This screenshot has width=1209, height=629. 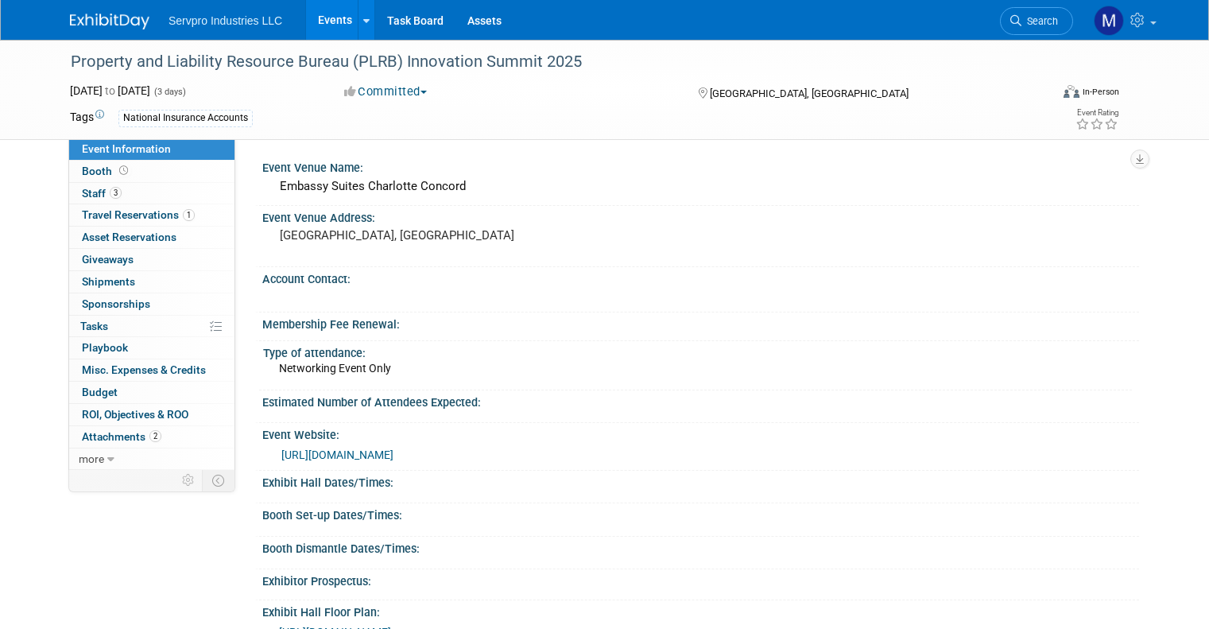 I want to click on span: 1, so click(x=188, y=215).